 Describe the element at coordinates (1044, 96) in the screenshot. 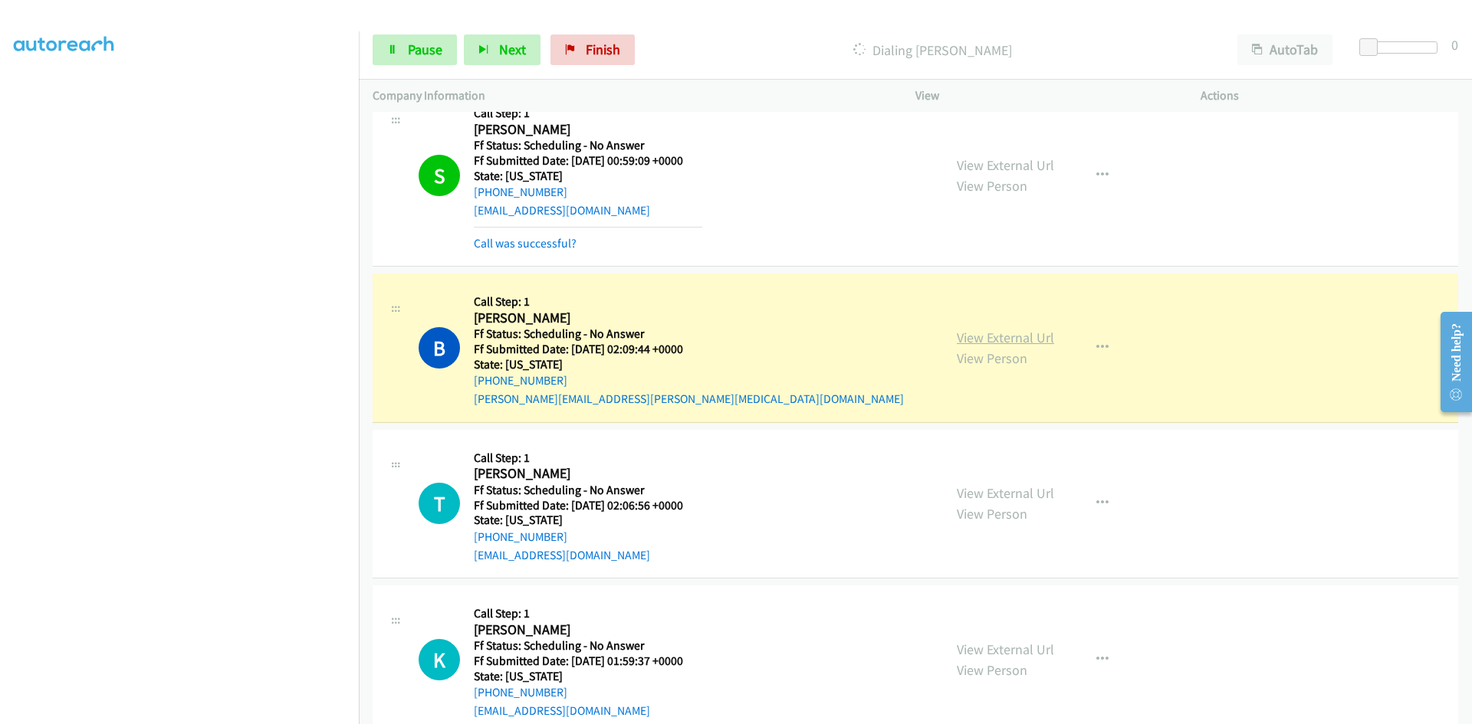

I see `p: View` at that location.